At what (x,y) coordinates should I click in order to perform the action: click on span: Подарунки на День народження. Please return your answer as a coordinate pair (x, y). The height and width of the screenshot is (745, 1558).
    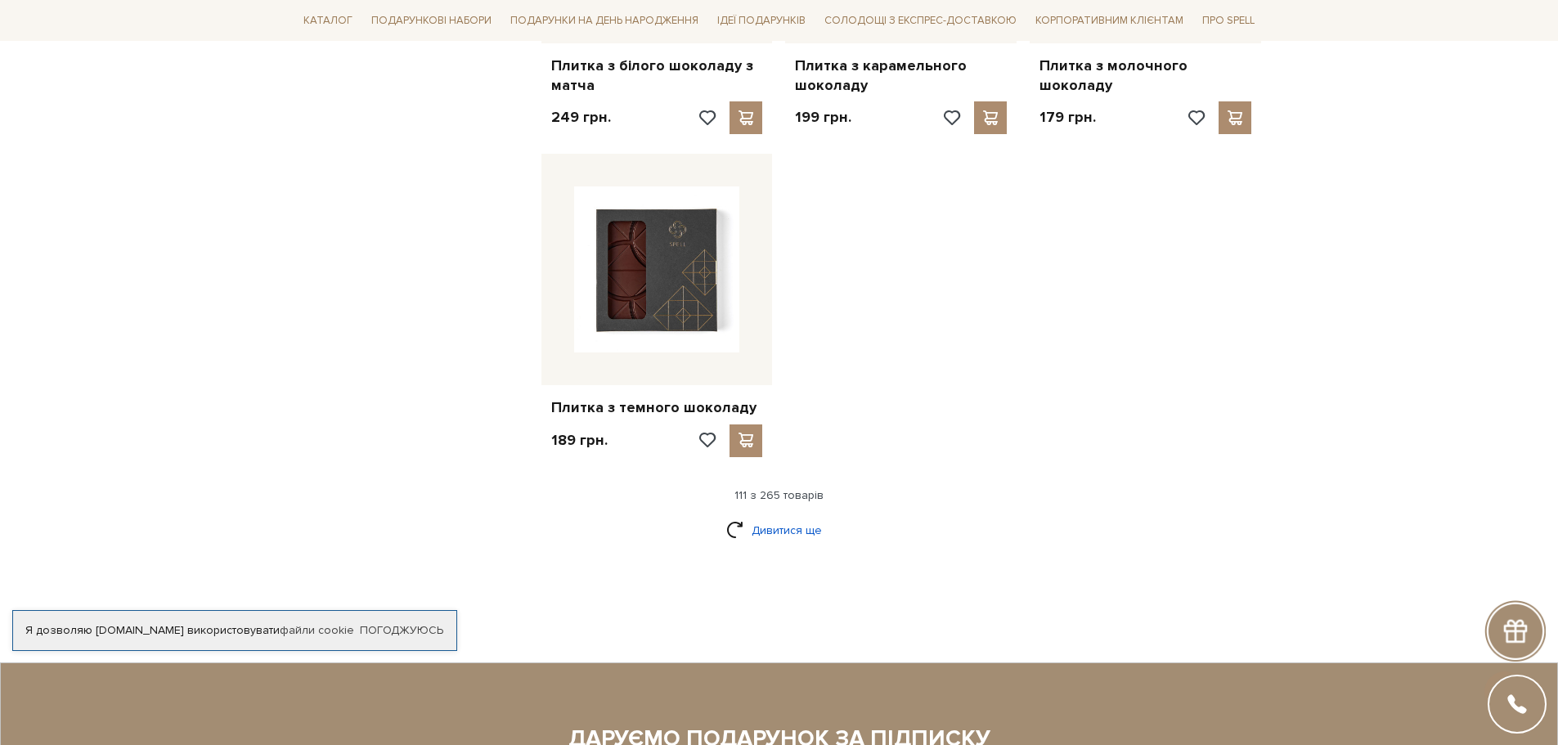
    Looking at the image, I should click on (604, 20).